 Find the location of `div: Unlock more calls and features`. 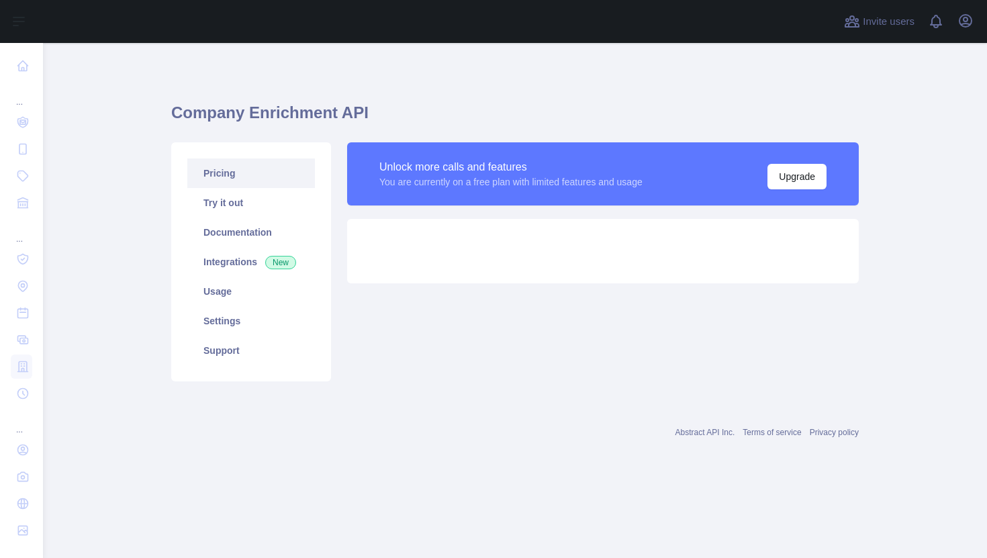

div: Unlock more calls and features is located at coordinates (511, 167).